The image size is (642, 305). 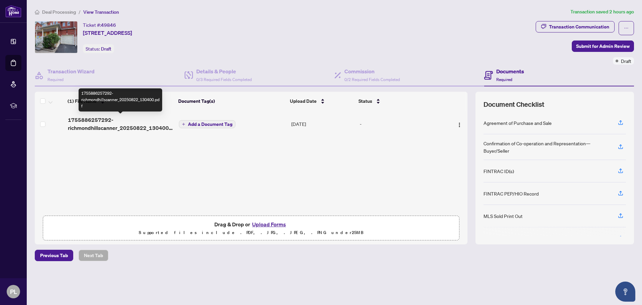 What do you see at coordinates (547, 147) in the screenshot?
I see `div: Confirmation of Co-operation and Representation—Buyer/Seller` at bounding box center [547, 147].